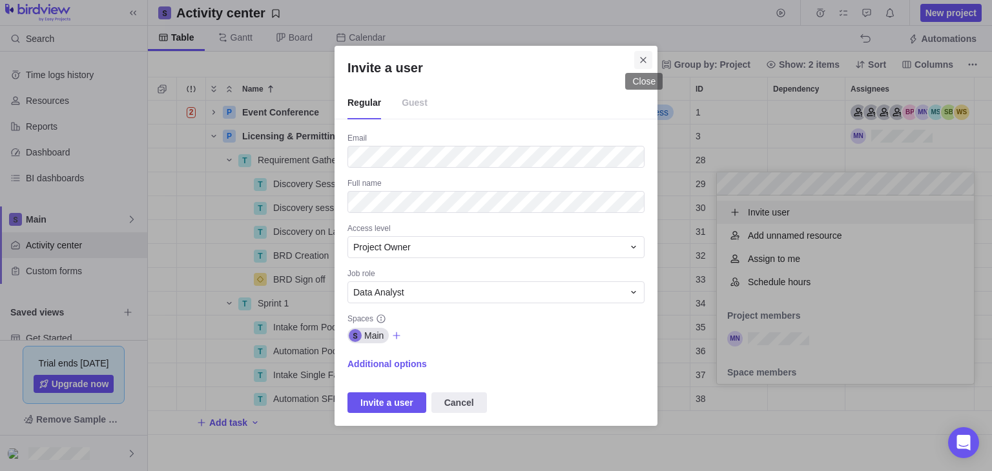 The height and width of the screenshot is (471, 992). What do you see at coordinates (496, 275) in the screenshot?
I see `div: Job role` at bounding box center [496, 275].